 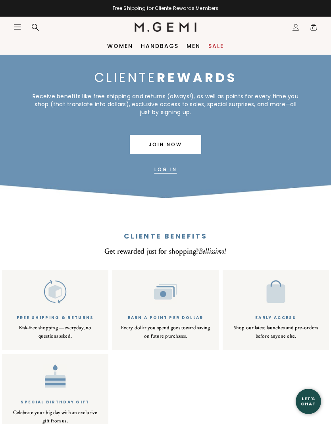 I want to click on div: Get rewarded just for shopping?, so click(x=165, y=252).